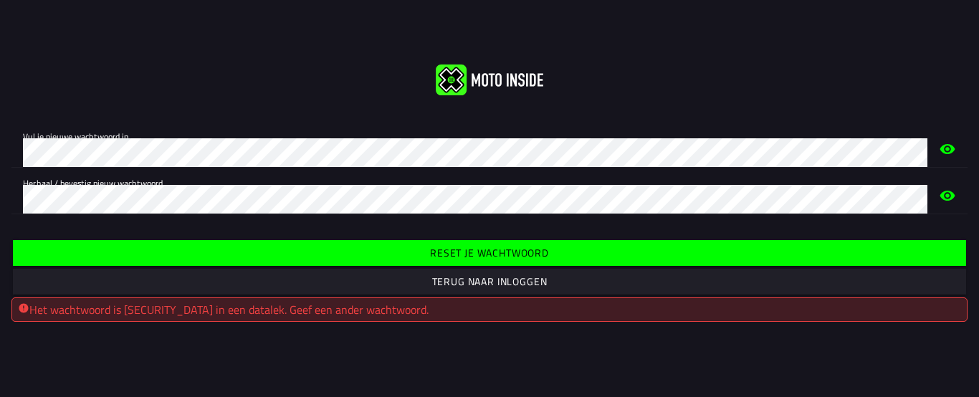 This screenshot has height=397, width=979. Describe the element at coordinates (24, 308) in the screenshot. I see `ion-icon: alert` at that location.